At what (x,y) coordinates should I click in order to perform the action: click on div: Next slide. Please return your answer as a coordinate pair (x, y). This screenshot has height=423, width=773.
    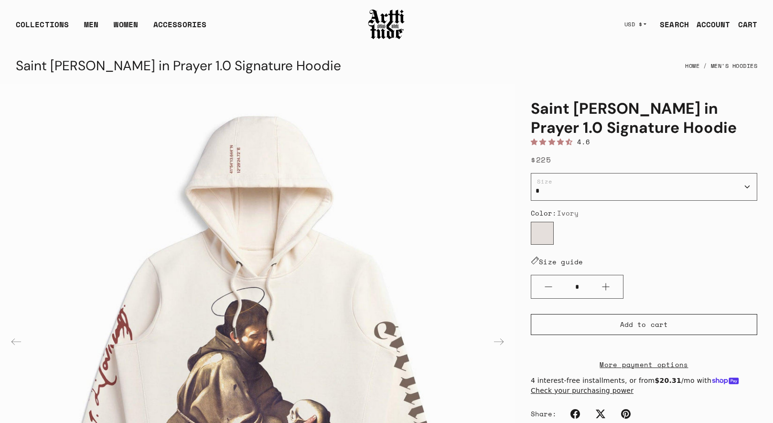
    Looking at the image, I should click on (499, 342).